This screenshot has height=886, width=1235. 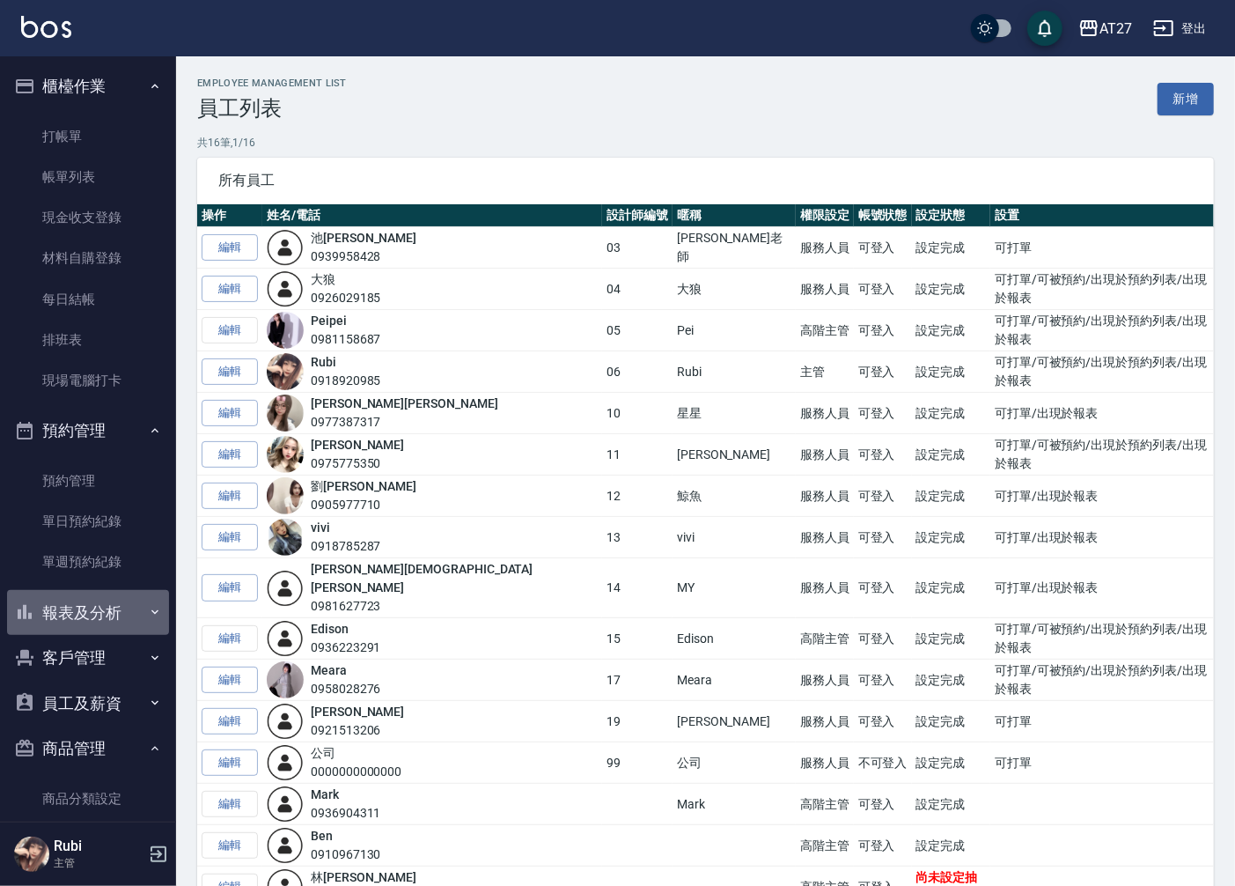 I want to click on div: 0926029185, so click(x=346, y=298).